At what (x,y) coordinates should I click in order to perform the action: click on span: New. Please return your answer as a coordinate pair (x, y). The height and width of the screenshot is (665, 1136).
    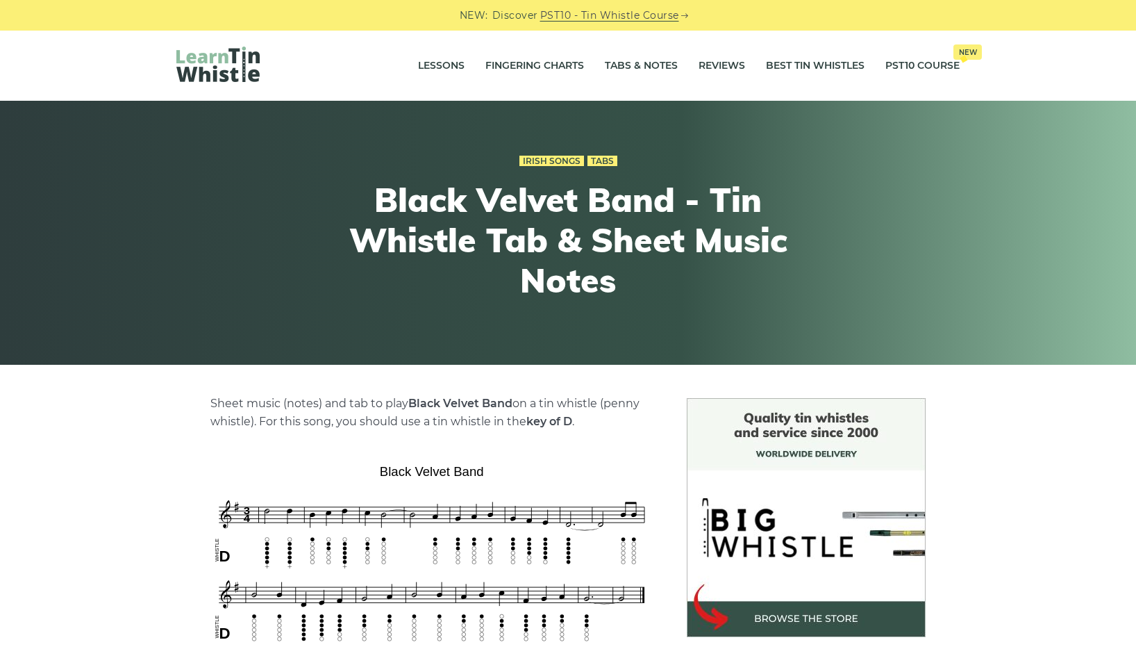
    Looking at the image, I should click on (967, 52).